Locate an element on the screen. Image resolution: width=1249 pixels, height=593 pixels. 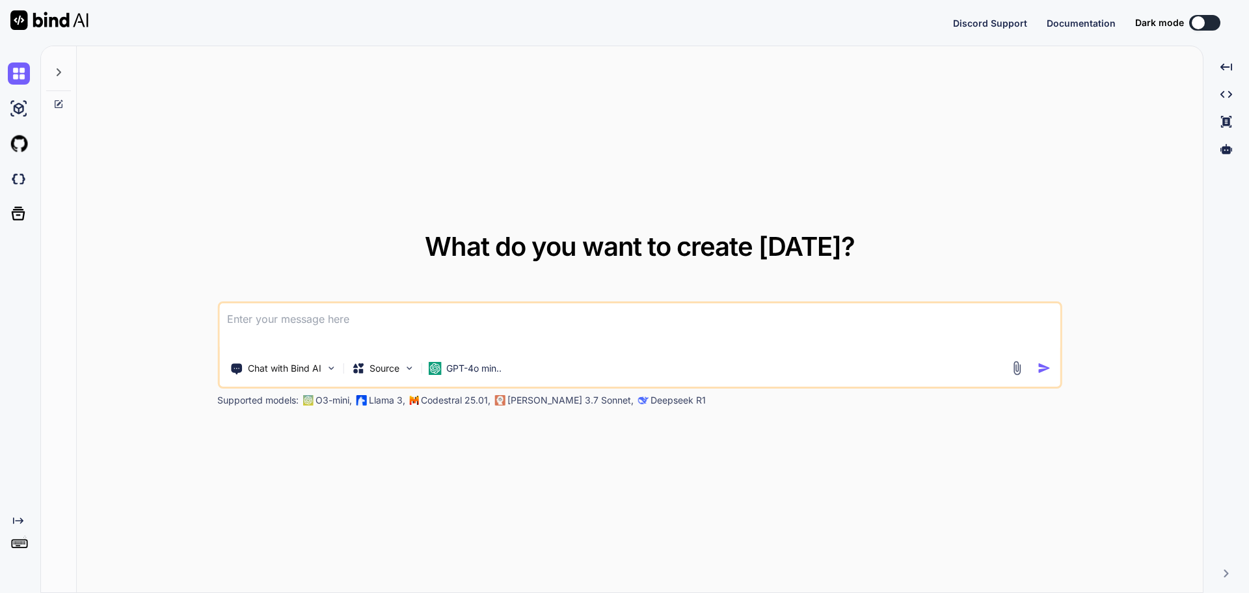
span: Documentation is located at coordinates (1081, 23).